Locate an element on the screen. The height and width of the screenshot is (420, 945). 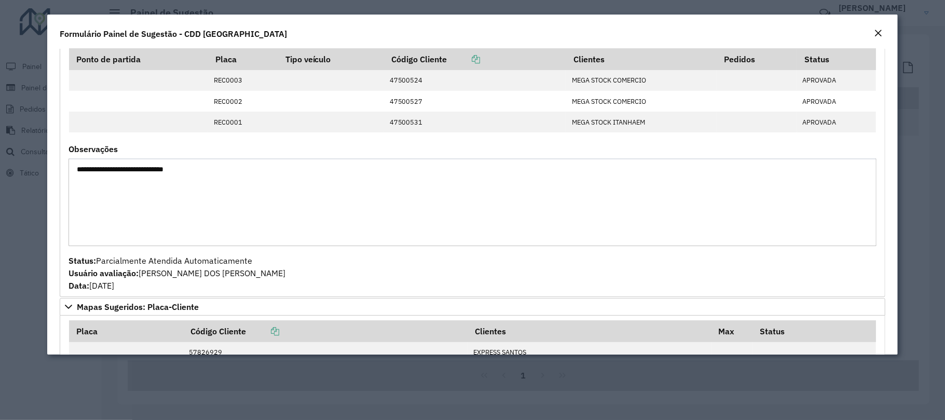
strong: Data: is located at coordinates (79, 285).